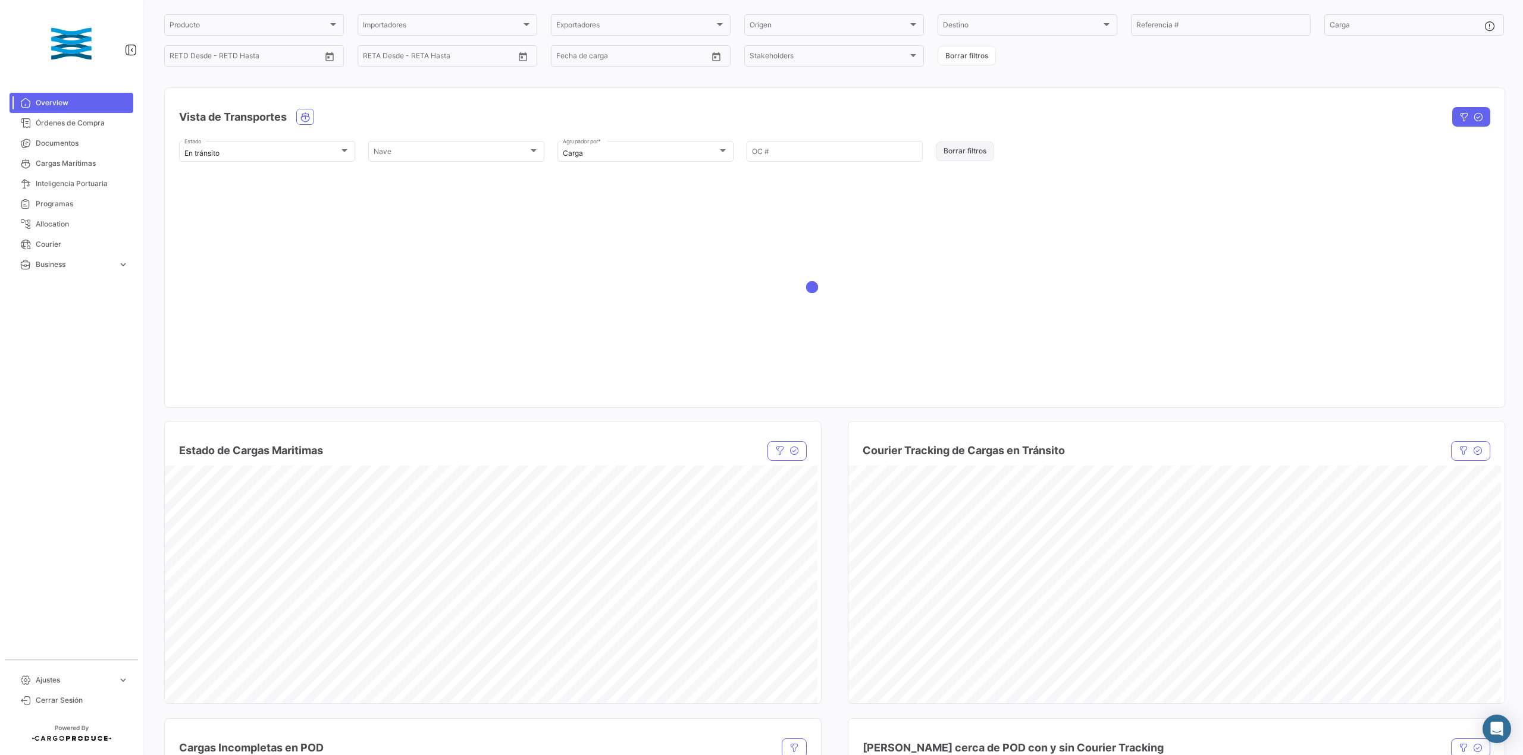 The image size is (1523, 755). Describe the element at coordinates (233, 117) in the screenshot. I see `h4: Vista de Transportes` at that location.